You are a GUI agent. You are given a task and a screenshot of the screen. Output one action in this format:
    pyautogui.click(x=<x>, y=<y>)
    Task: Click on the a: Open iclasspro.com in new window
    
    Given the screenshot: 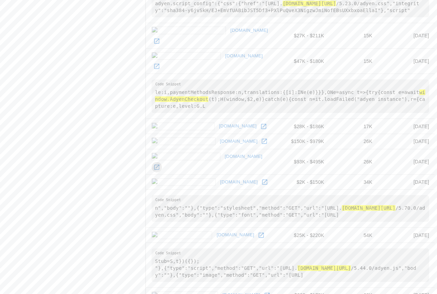 What is the action you would take?
    pyautogui.click(x=265, y=182)
    